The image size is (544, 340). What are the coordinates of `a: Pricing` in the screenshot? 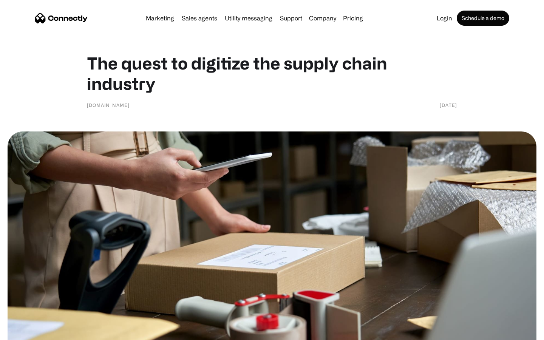 It's located at (353, 18).